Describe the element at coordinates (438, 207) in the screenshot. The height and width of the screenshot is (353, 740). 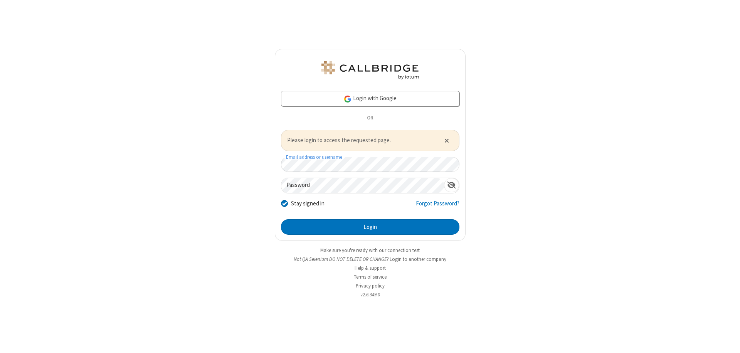
I see `a: Forgot Password?` at that location.